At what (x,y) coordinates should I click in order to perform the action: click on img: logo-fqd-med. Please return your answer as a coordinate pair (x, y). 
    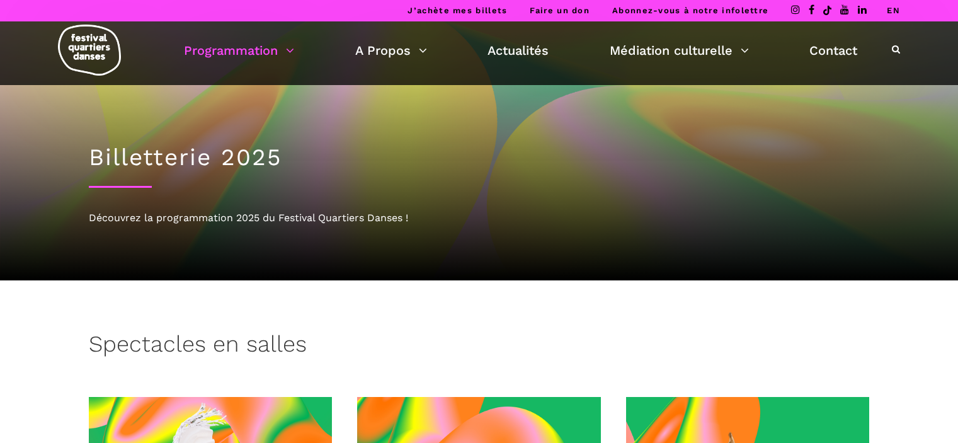
    Looking at the image, I should click on (89, 50).